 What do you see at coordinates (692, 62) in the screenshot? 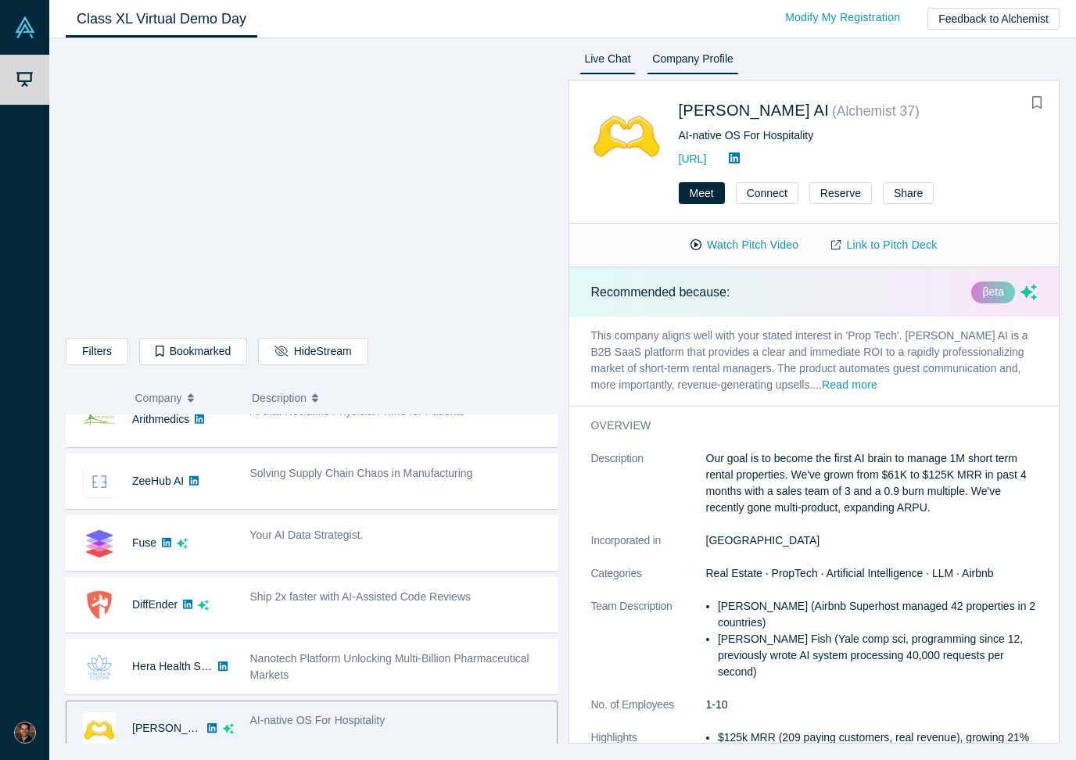
I see `a: Company Profile` at bounding box center [692, 62].